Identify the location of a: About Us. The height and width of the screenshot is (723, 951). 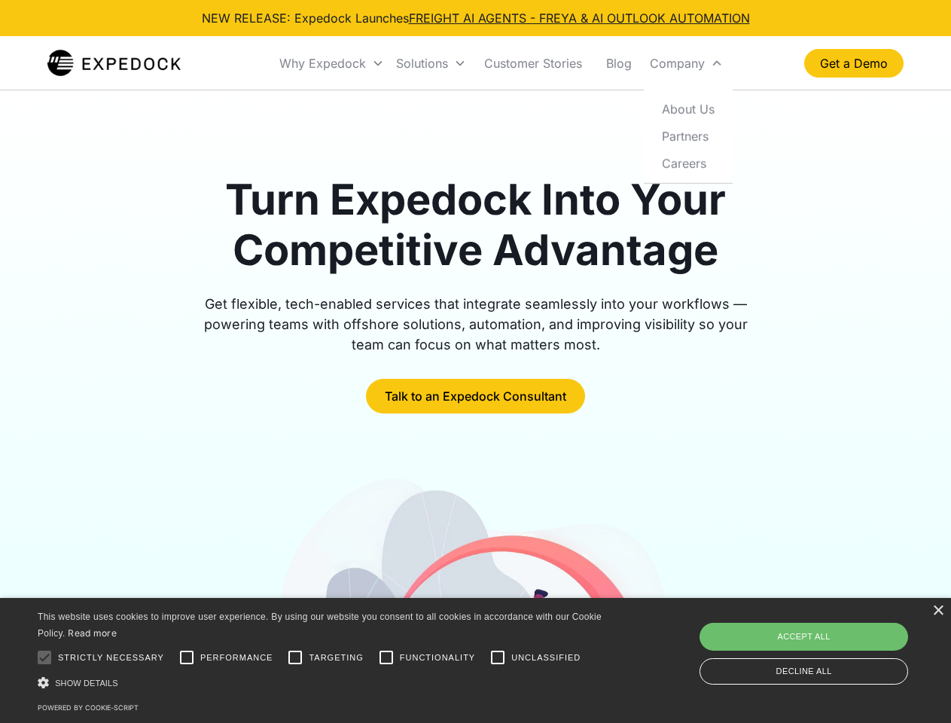
(688, 108).